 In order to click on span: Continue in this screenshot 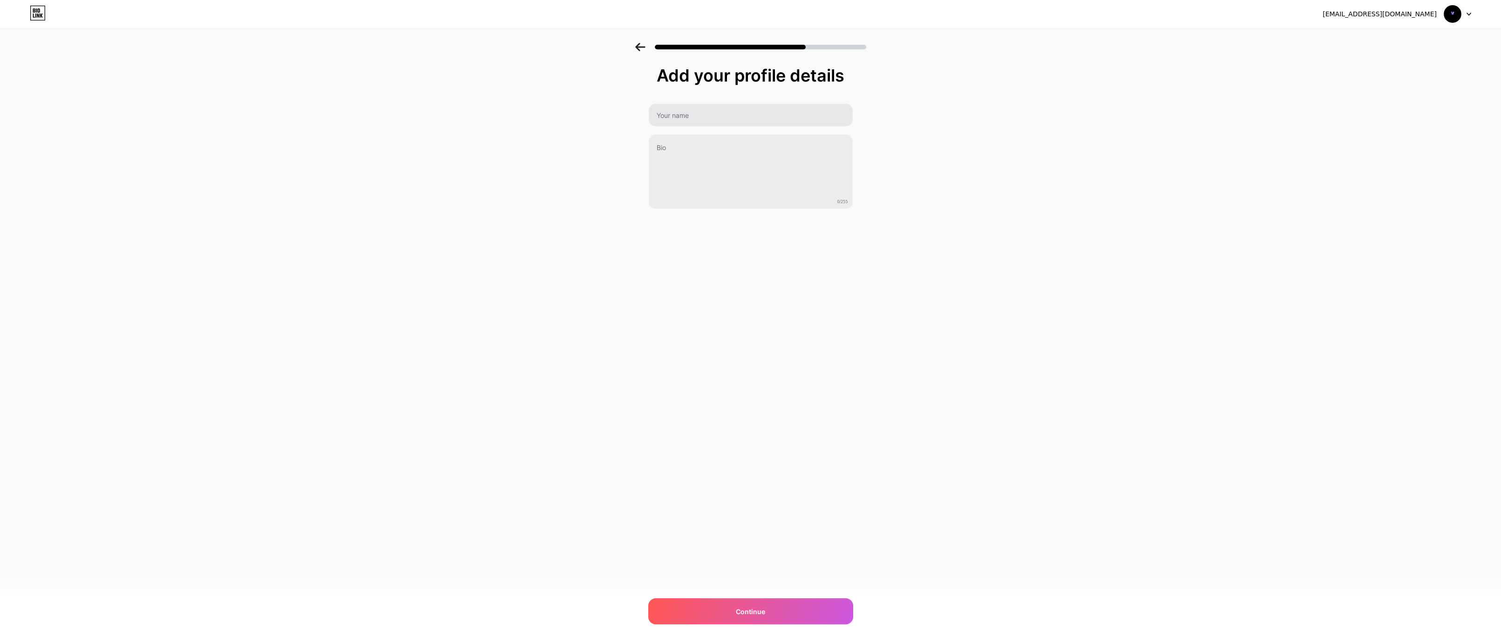, I will do `click(750, 611)`.